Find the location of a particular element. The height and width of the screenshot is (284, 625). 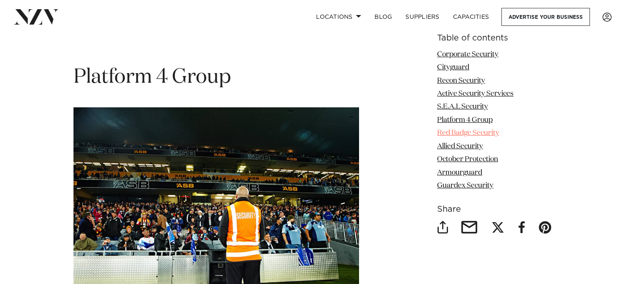

a: Guardex Security is located at coordinates (465, 185).